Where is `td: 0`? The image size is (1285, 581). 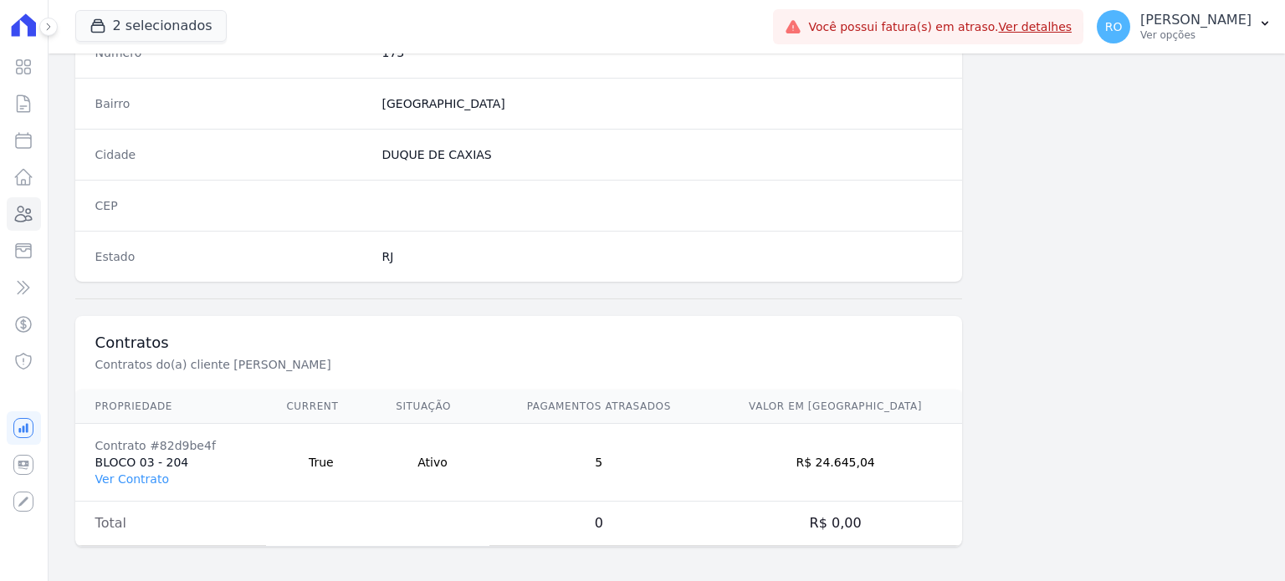 td: 0 is located at coordinates (599, 524).